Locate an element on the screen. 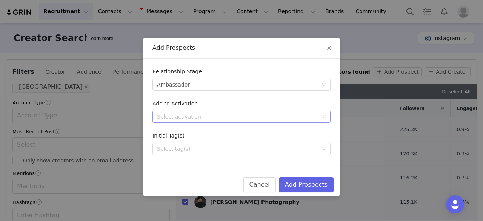 The image size is (483, 221). button: Cancel is located at coordinates (260, 185).